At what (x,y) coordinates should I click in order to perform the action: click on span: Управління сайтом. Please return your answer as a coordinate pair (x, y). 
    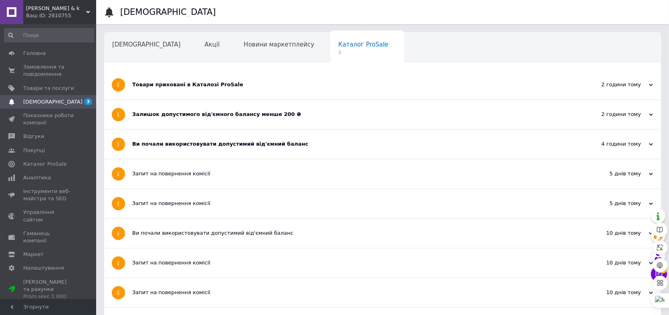
    Looking at the image, I should click on (49, 216).